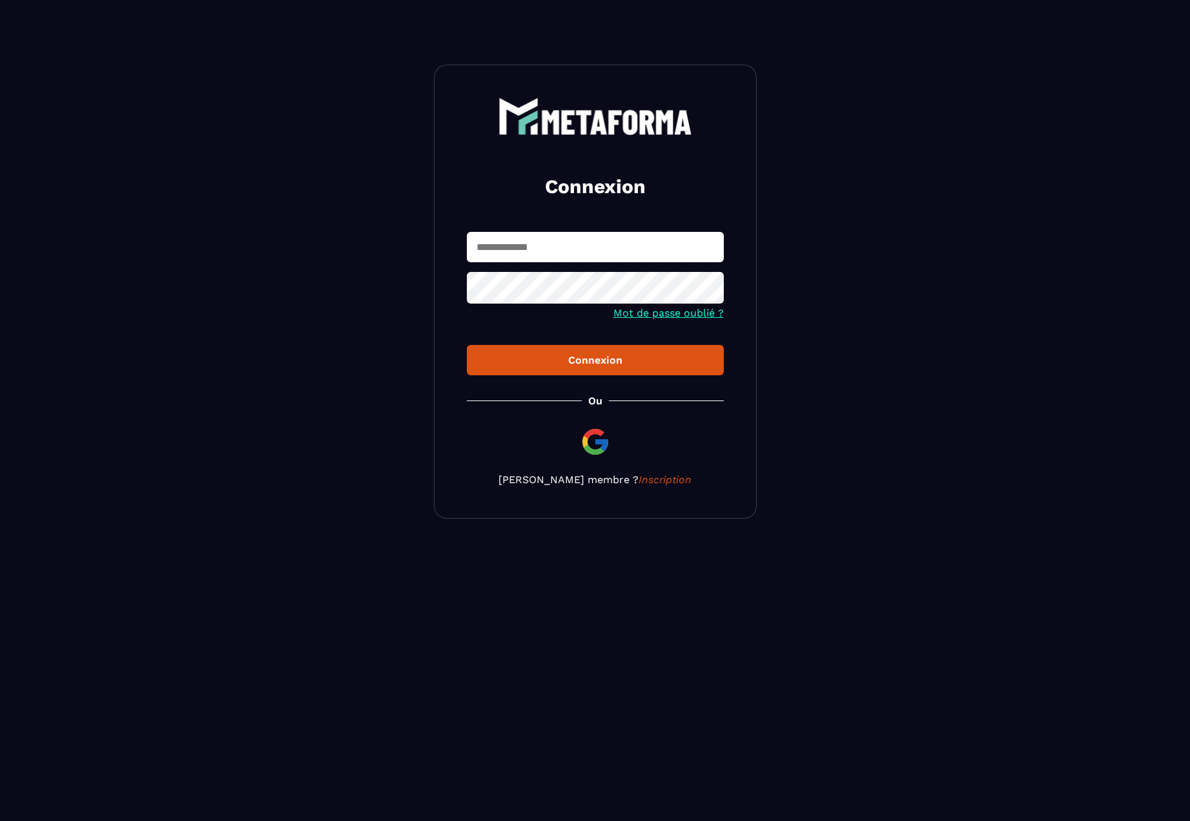 The image size is (1190, 821). I want to click on button: Connexion, so click(595, 360).